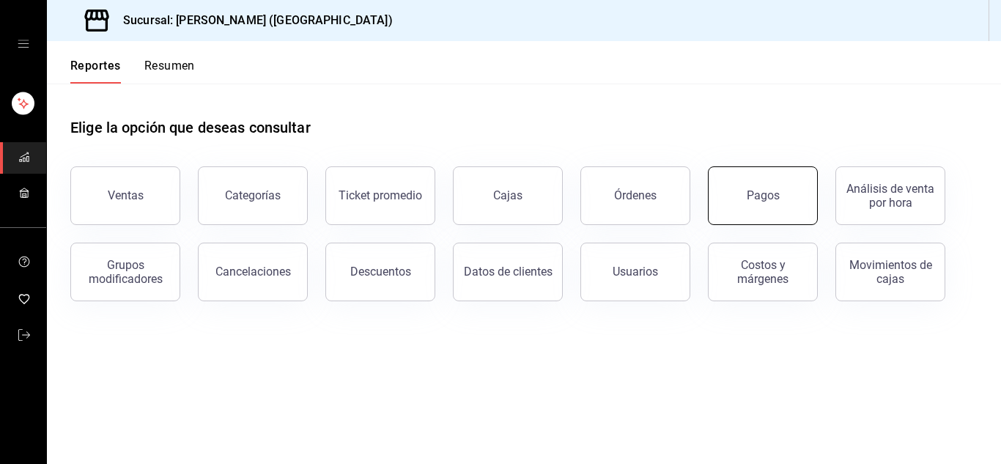 The height and width of the screenshot is (464, 1001). What do you see at coordinates (635, 272) in the screenshot?
I see `button: Usuarios` at bounding box center [635, 272].